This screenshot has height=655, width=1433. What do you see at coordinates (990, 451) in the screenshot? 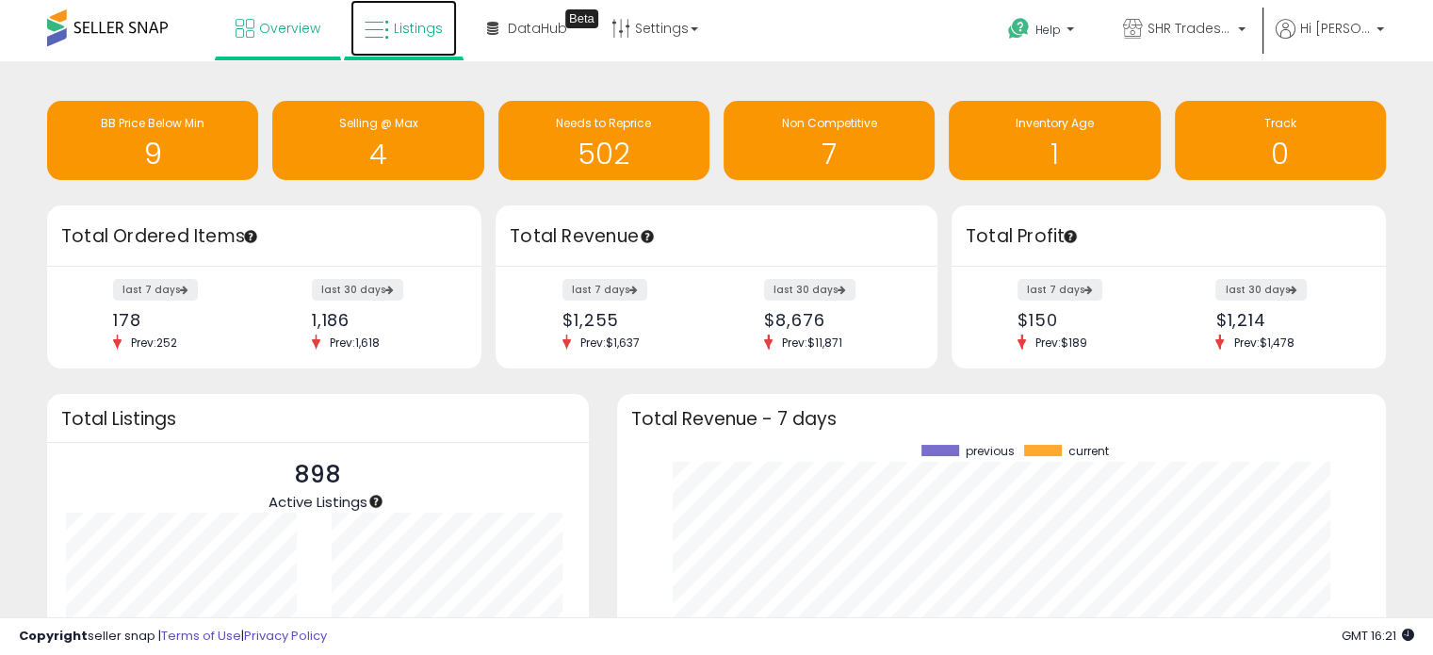
I see `span: previous` at bounding box center [990, 451].